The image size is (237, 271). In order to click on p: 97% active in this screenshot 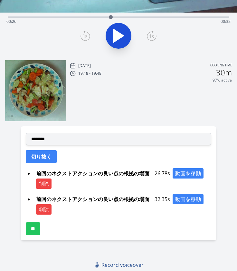, I will do `click(222, 80)`.